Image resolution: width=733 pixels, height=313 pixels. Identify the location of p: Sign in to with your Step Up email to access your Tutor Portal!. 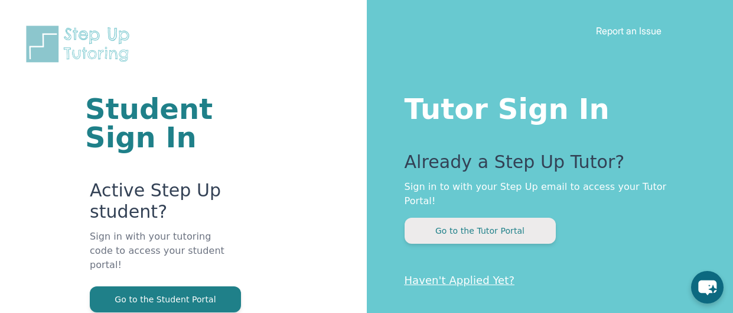
(545, 194).